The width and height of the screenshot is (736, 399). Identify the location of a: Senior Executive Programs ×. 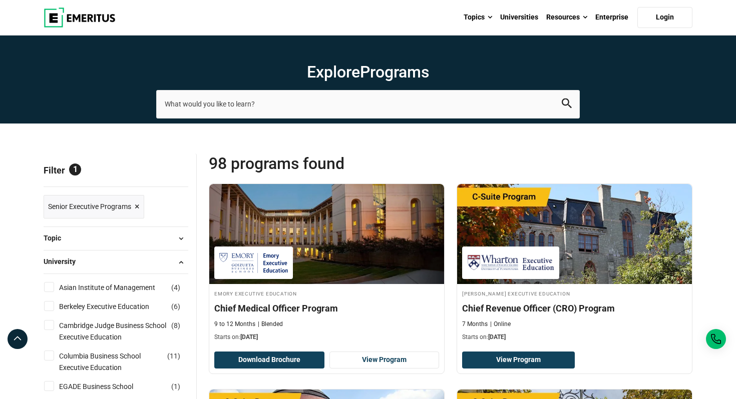
(94, 207).